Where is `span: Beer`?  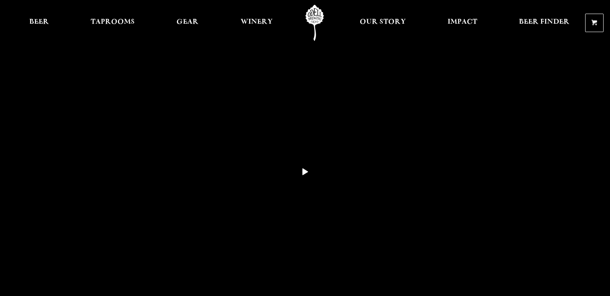
span: Beer is located at coordinates (39, 22).